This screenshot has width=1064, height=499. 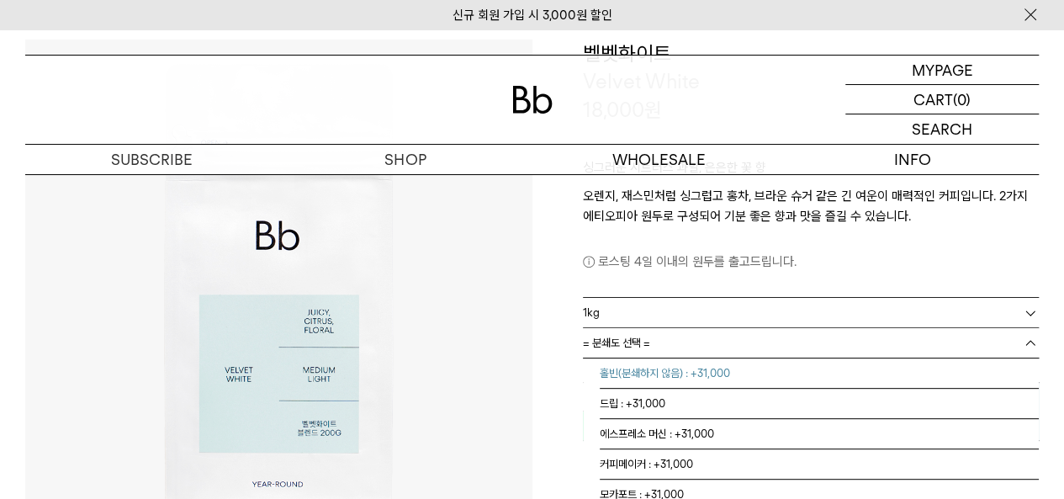 What do you see at coordinates (819, 434) in the screenshot?
I see `li: 에스프레소 머신 : +31,000` at bounding box center [819, 434].